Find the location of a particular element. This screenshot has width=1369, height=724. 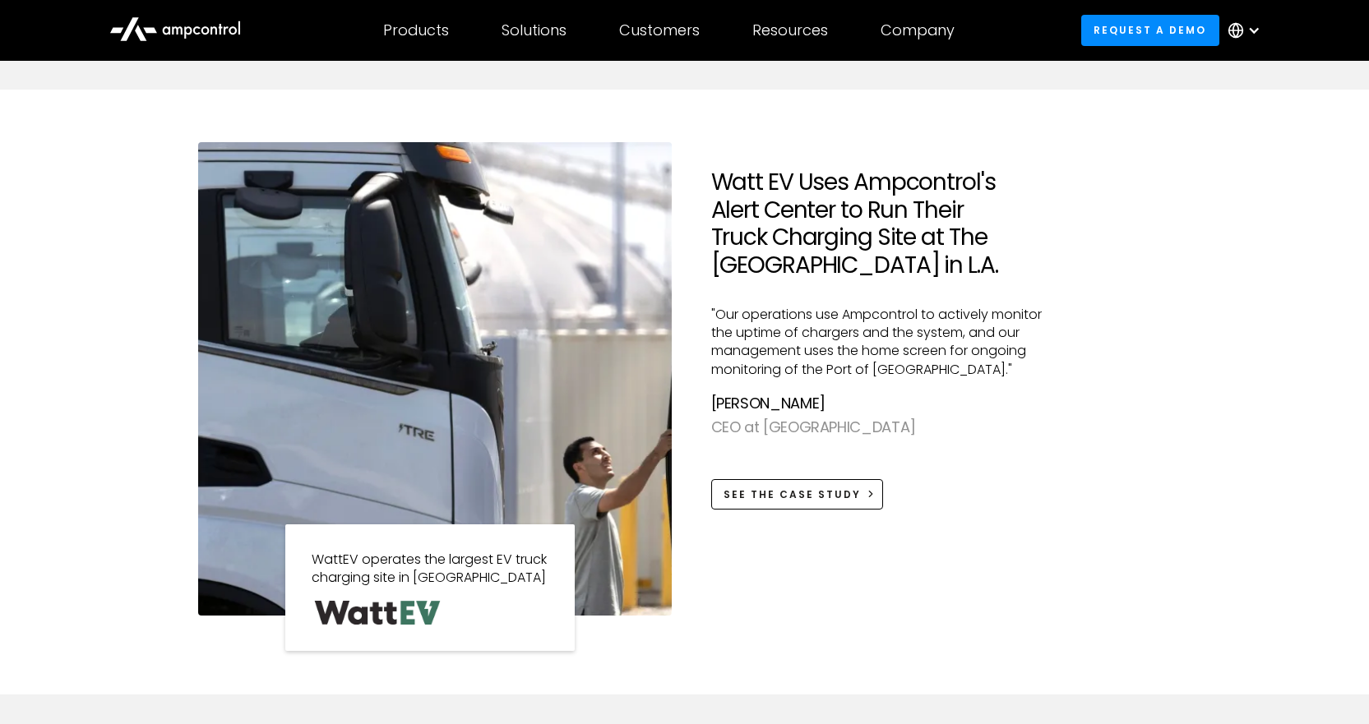

a: See the Case Study is located at coordinates (798, 494).